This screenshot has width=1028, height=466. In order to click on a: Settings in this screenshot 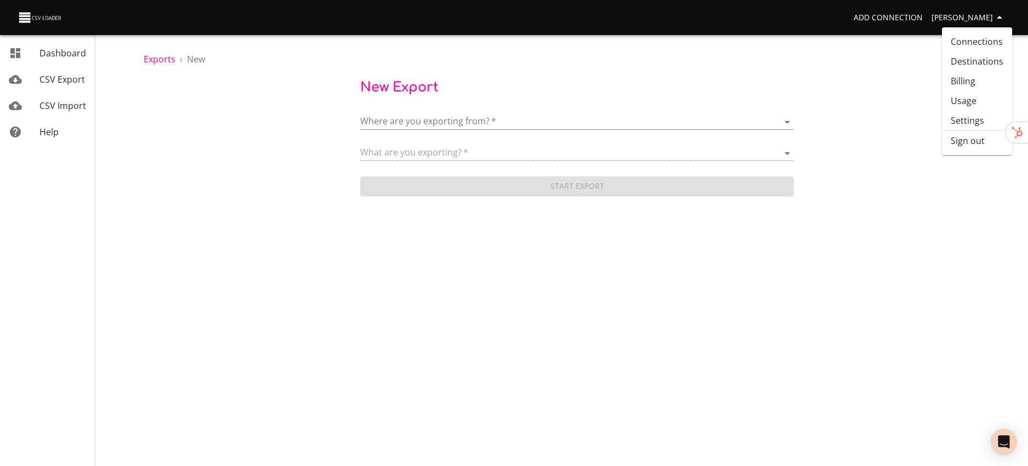, I will do `click(977, 121)`.